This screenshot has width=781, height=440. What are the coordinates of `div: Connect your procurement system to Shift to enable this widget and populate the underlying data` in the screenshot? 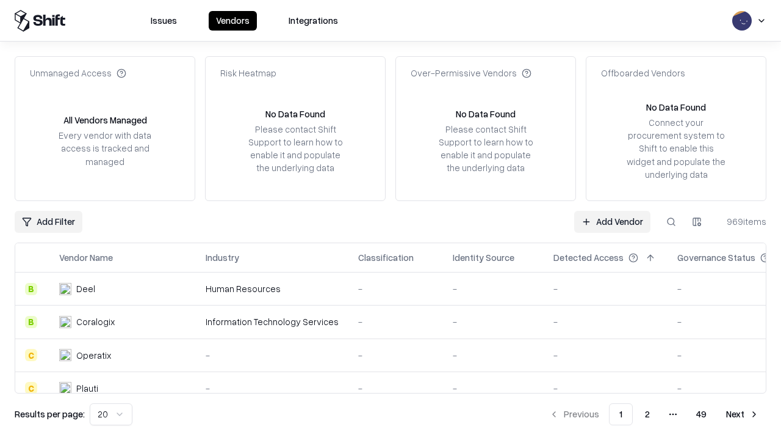 It's located at (676, 148).